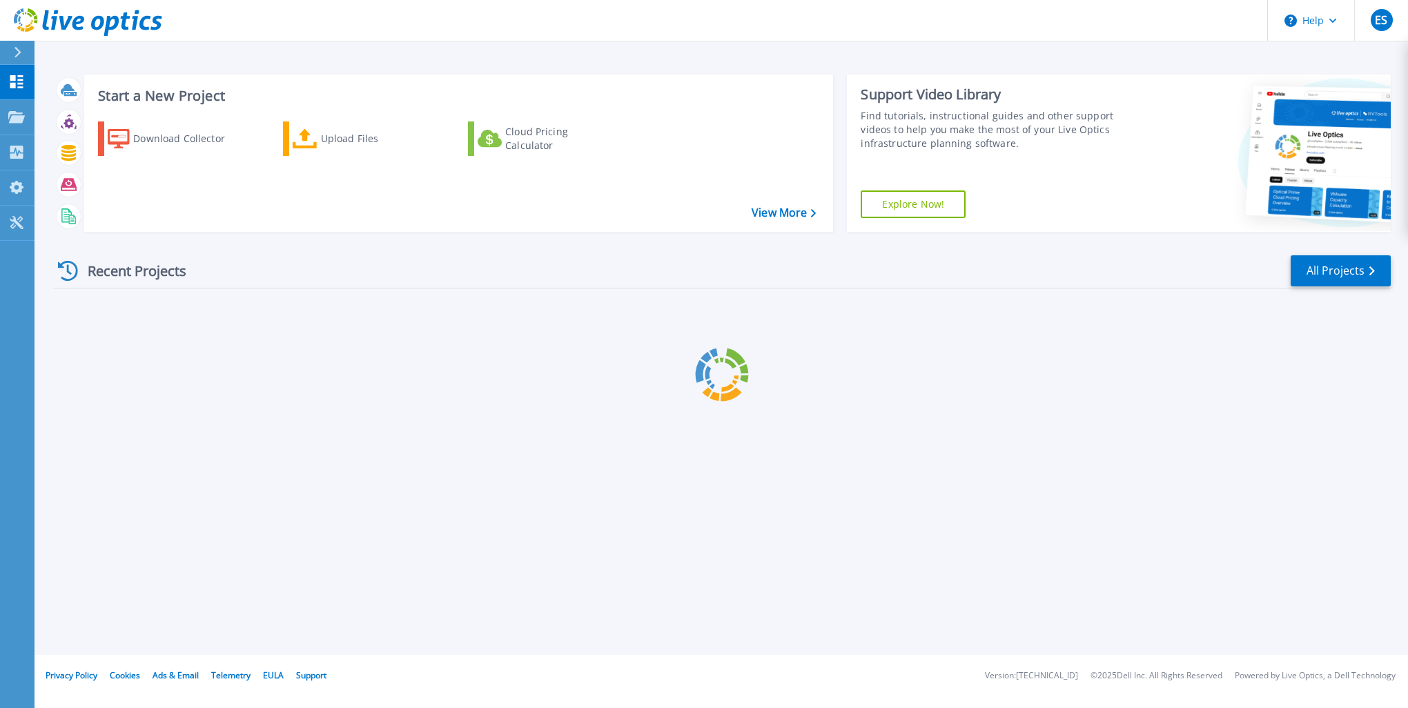 The width and height of the screenshot is (1408, 708). What do you see at coordinates (1381, 20) in the screenshot?
I see `span: ES` at bounding box center [1381, 20].